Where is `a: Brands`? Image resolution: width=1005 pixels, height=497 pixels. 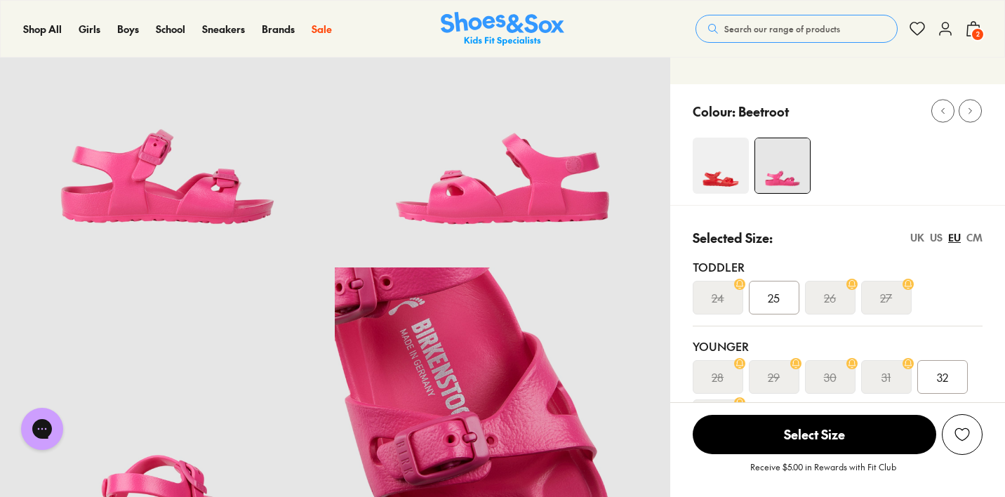
a: Brands is located at coordinates (278, 29).